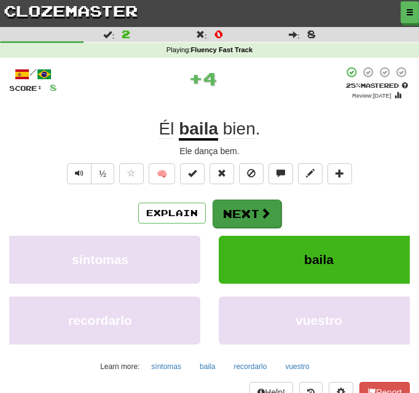 The image size is (419, 393). Describe the element at coordinates (209, 151) in the screenshot. I see `div: Ele dança bem.` at that location.